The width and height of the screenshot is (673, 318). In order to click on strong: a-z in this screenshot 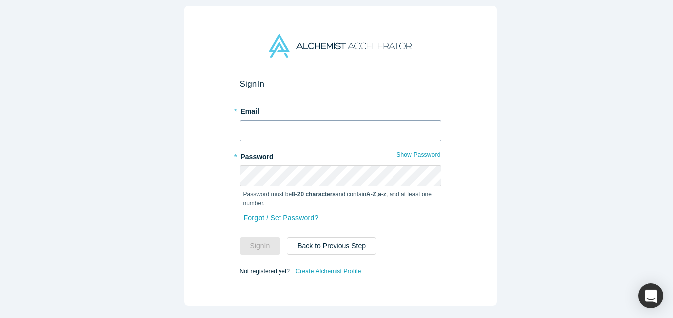, I will do `click(382, 194)`.